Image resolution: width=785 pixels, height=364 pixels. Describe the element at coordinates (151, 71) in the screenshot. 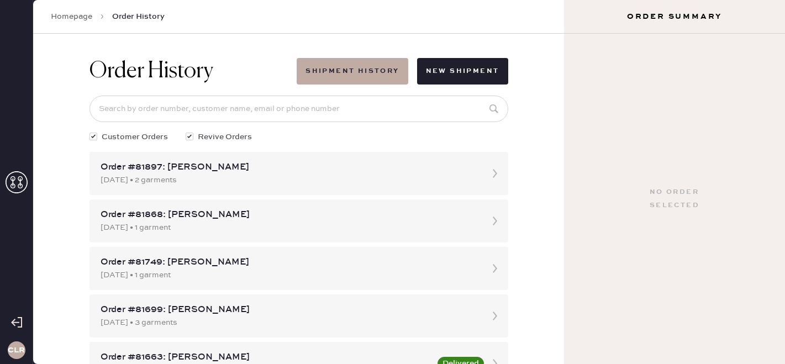

I see `h1: Order History` at that location.